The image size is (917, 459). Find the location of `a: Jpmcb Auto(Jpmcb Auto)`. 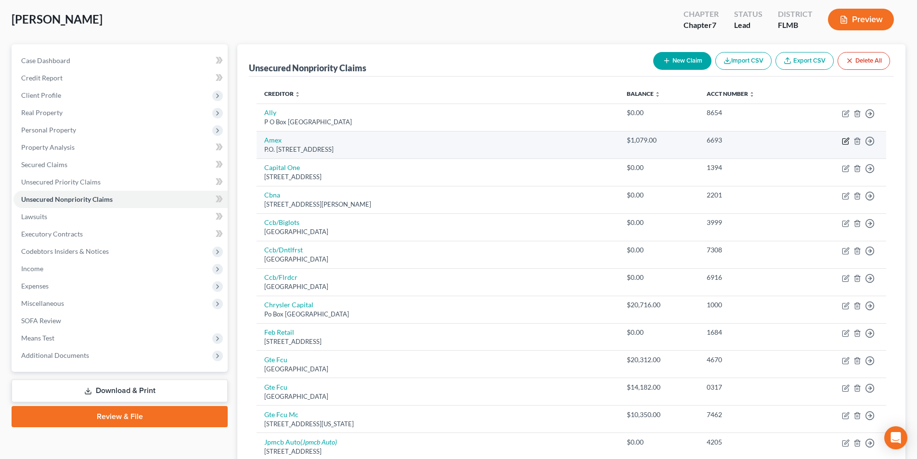

a: Jpmcb Auto(Jpmcb Auto) is located at coordinates (300, 441).